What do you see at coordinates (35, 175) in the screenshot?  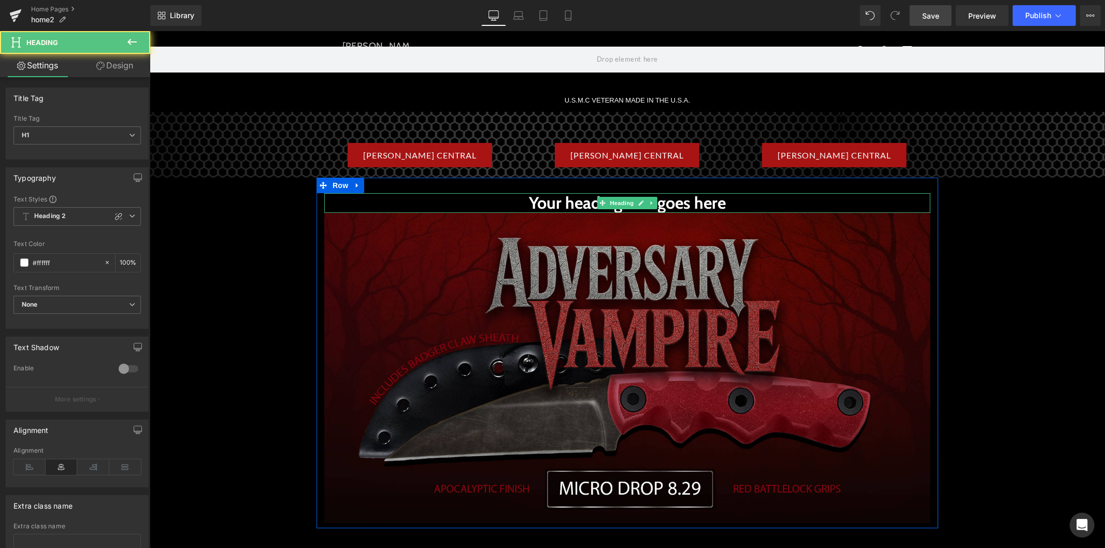 I see `div: Typography` at bounding box center [35, 175].